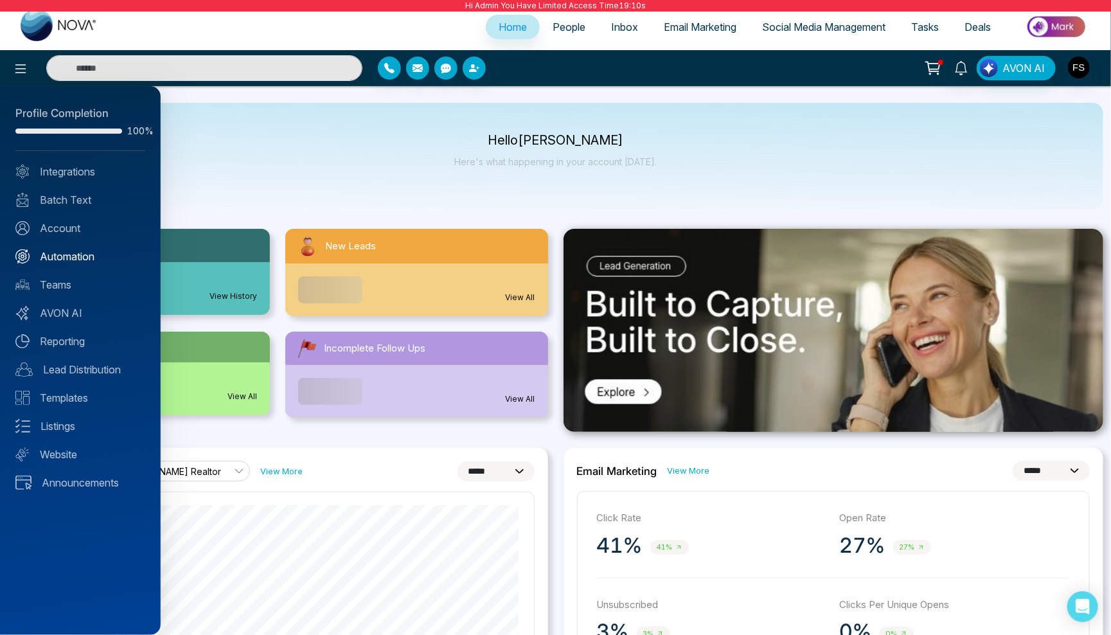  I want to click on img: Reporting.svg, so click(22, 341).